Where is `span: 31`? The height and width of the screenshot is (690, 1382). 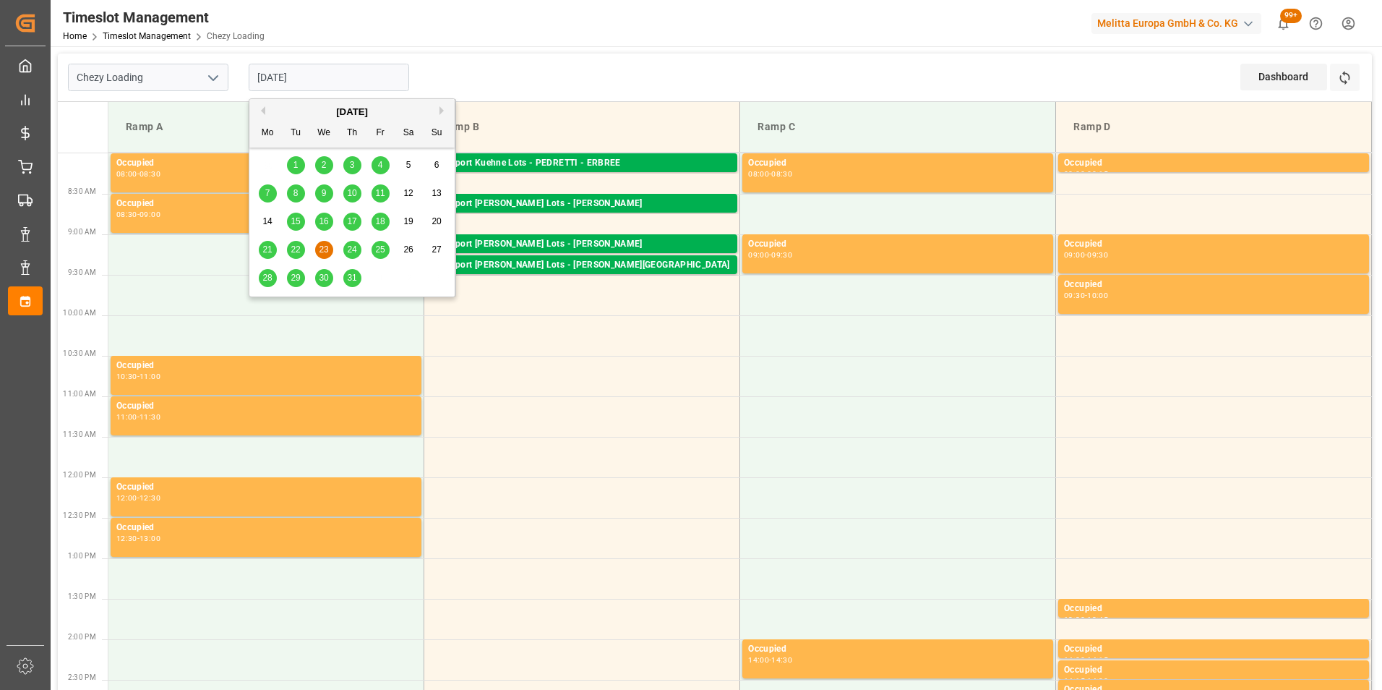
span: 31 is located at coordinates (351, 278).